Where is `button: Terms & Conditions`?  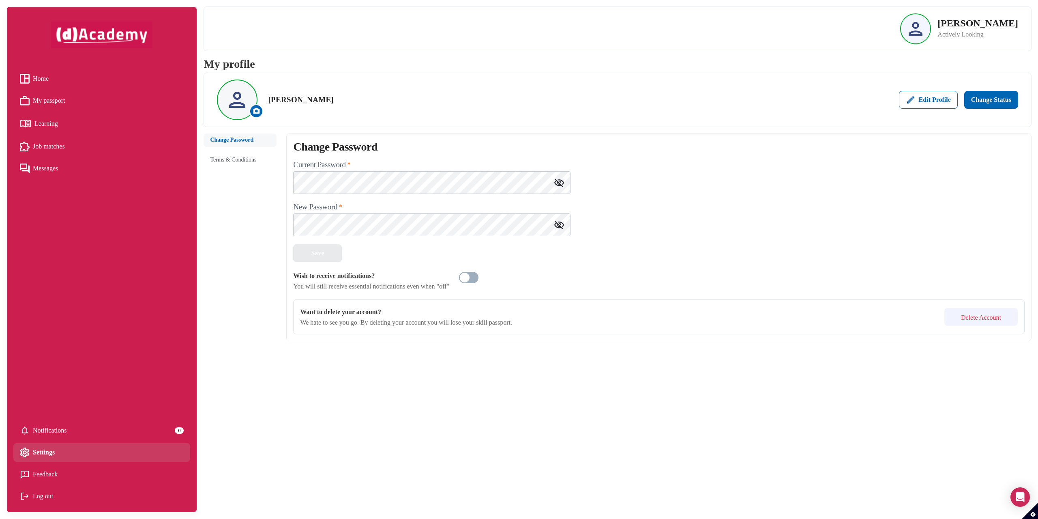 button: Terms & Conditions is located at coordinates (240, 160).